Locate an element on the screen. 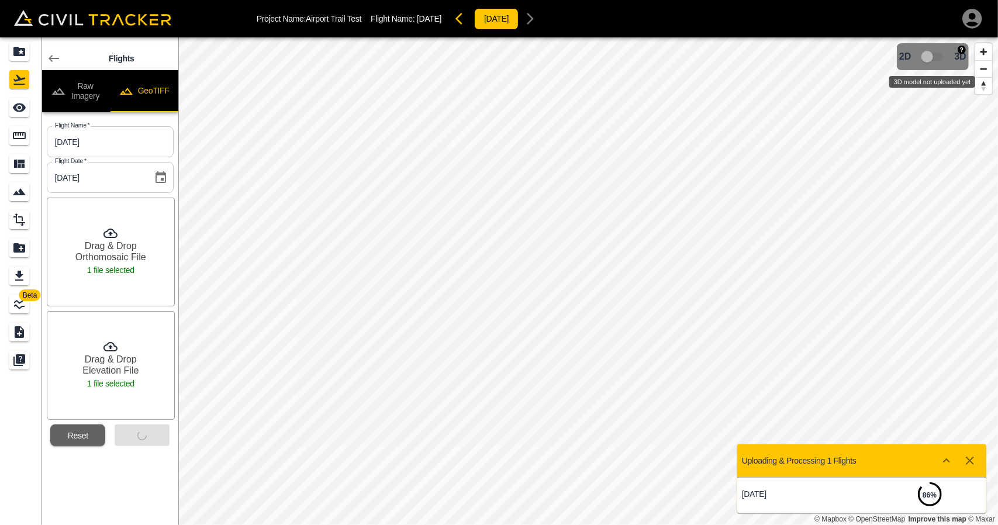  span: 3D is located at coordinates (961, 57).